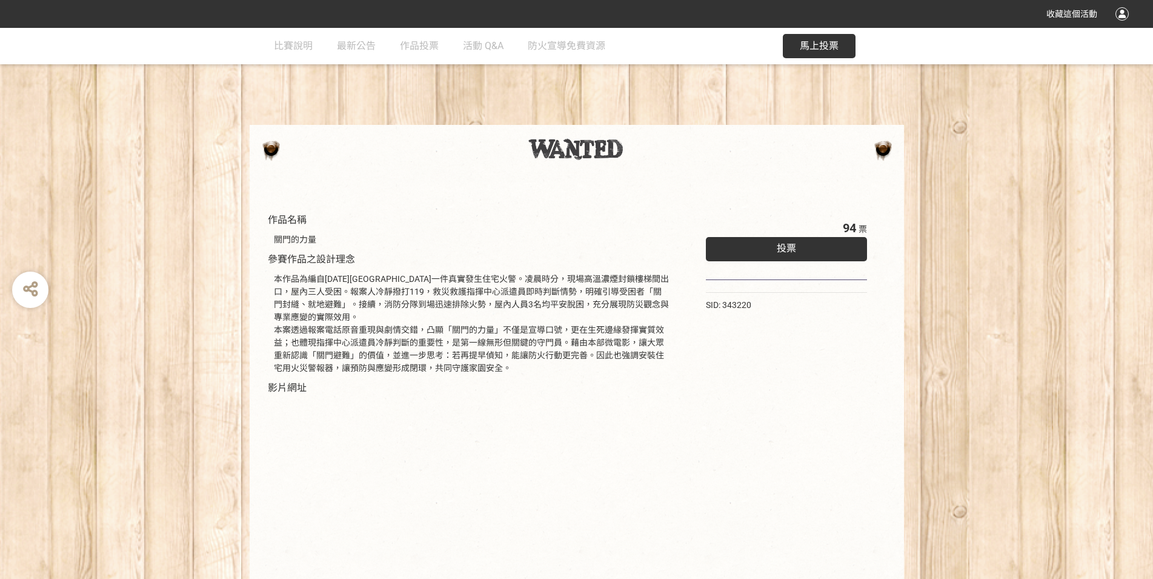  I want to click on span: 馬上投票, so click(819, 45).